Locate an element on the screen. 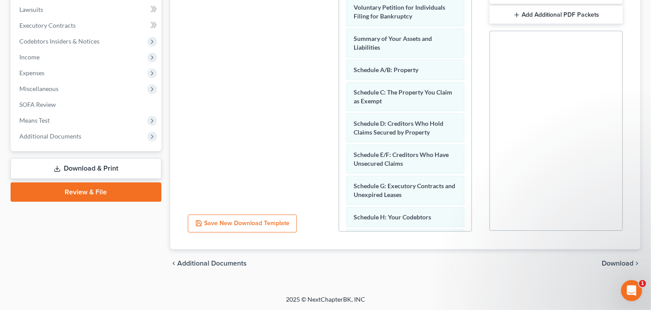 This screenshot has width=651, height=310. span: Schedule C: The Property You Claim as Exempt is located at coordinates (403, 96).